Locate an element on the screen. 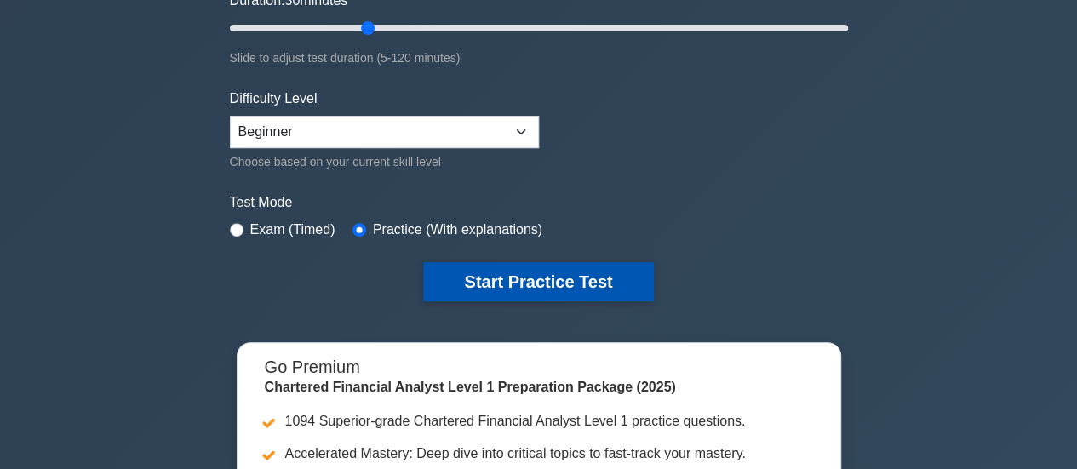  label: Difficulty Level is located at coordinates (273, 99).